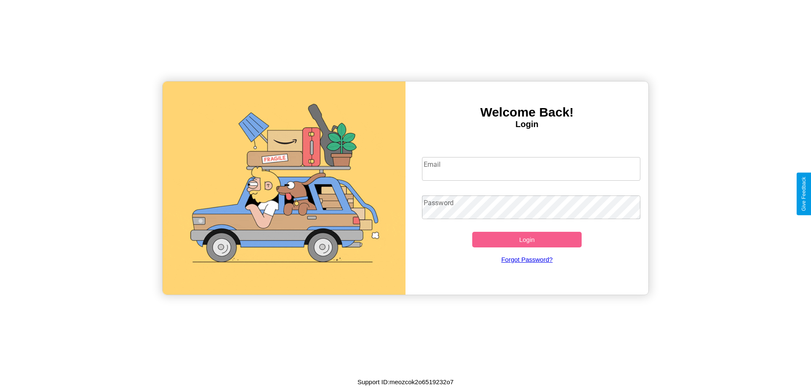  What do you see at coordinates (803, 194) in the screenshot?
I see `div: Give Feedback` at bounding box center [803, 194].